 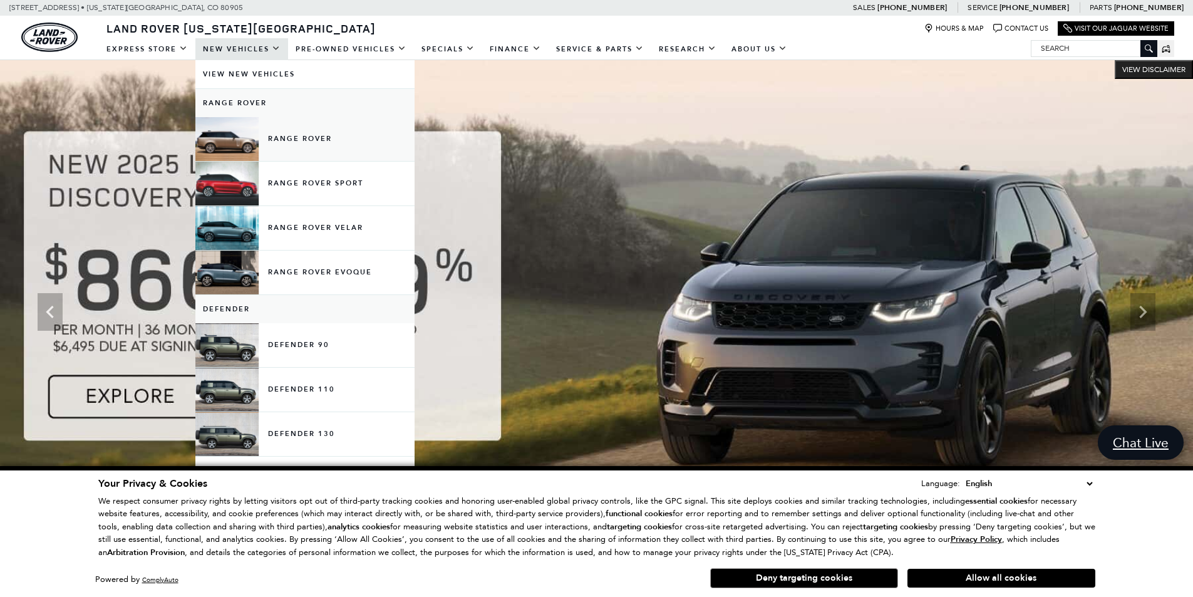 I want to click on a: Defender 90, so click(x=305, y=345).